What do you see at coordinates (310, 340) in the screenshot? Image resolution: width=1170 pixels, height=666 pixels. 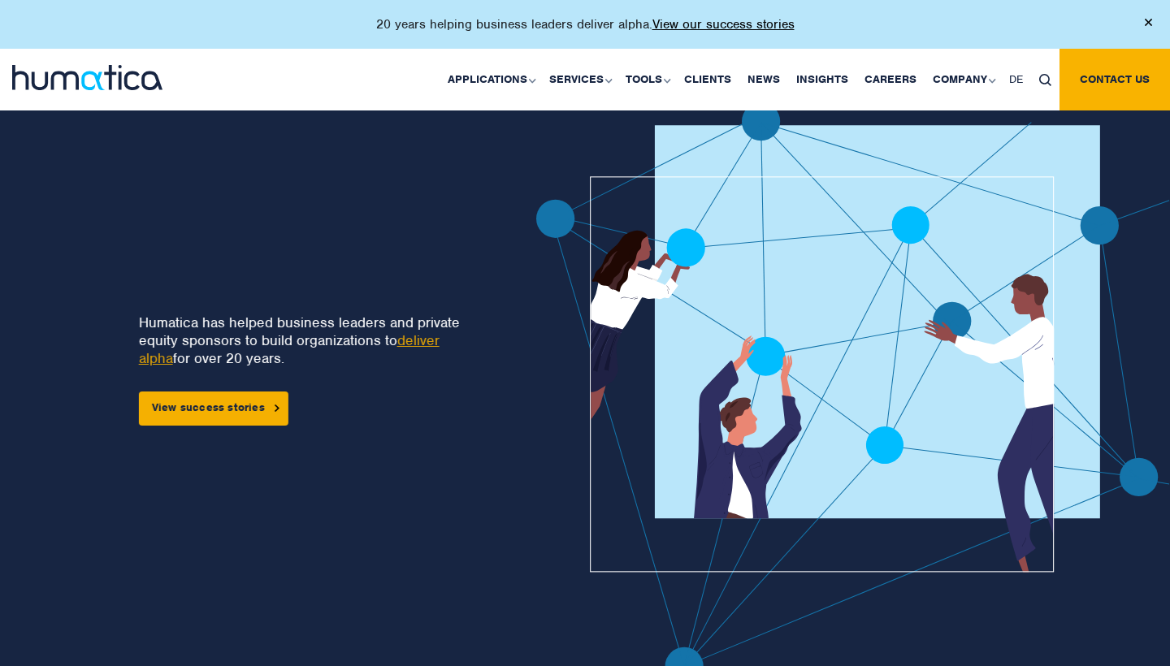 I see `p: Humatica has helped business leaders and private equity sponsors to build organizations to for ov...` at bounding box center [310, 340].